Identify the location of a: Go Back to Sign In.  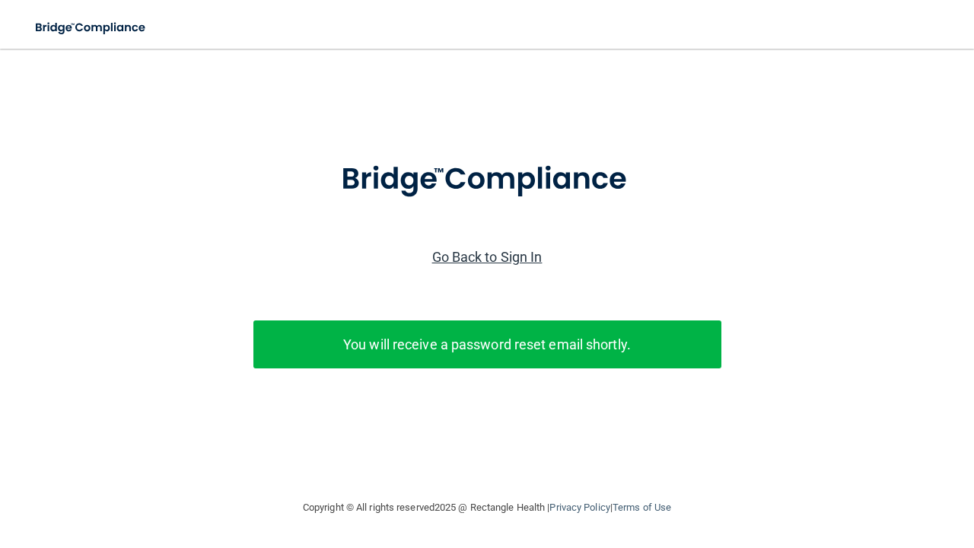
(487, 256).